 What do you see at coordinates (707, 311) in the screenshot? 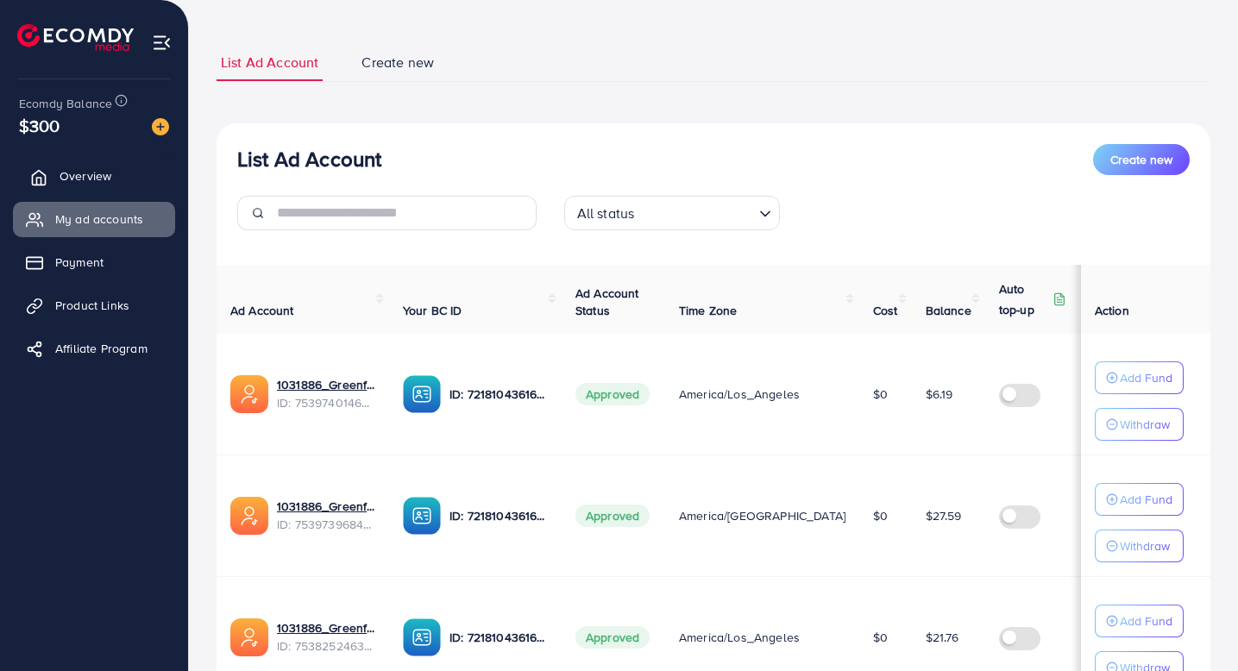
I see `span: Time Zone` at bounding box center [707, 311].